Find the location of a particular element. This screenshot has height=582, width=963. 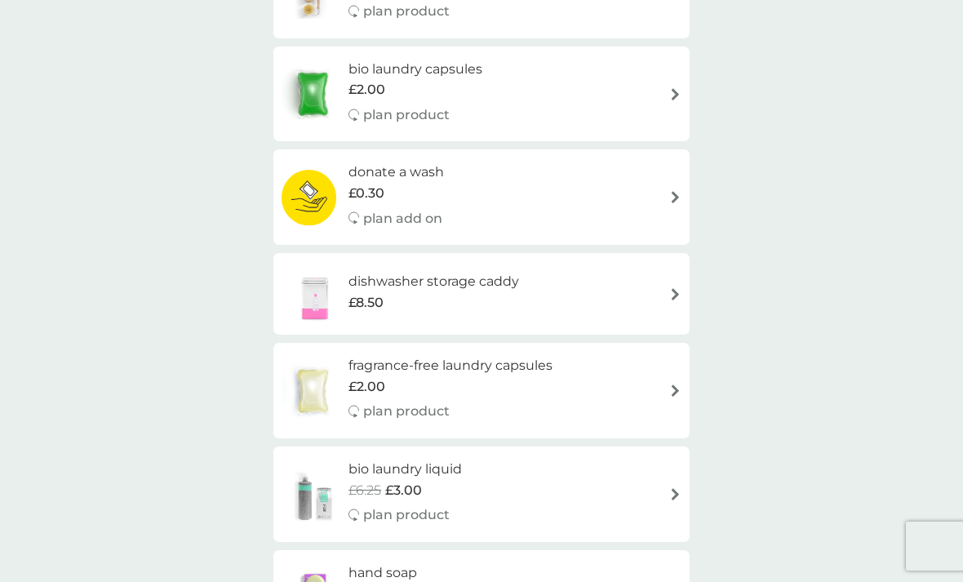

img: bio laundry liquid is located at coordinates (315, 494).